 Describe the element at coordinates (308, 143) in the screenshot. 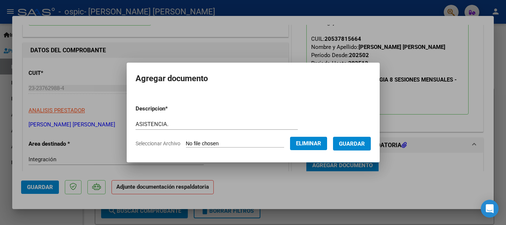

I see `span: Eliminar` at that location.